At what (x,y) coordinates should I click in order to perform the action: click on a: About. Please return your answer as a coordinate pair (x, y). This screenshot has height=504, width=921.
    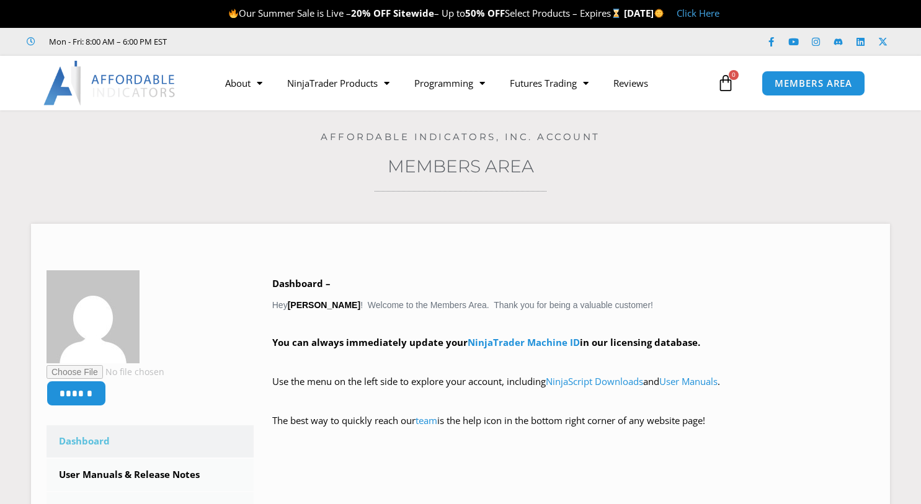
    Looking at the image, I should click on (244, 83).